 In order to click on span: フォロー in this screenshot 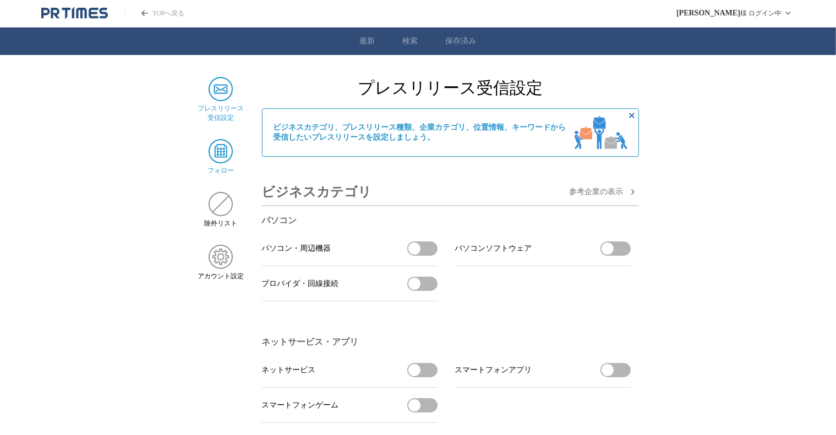, I will do `click(221, 171)`.